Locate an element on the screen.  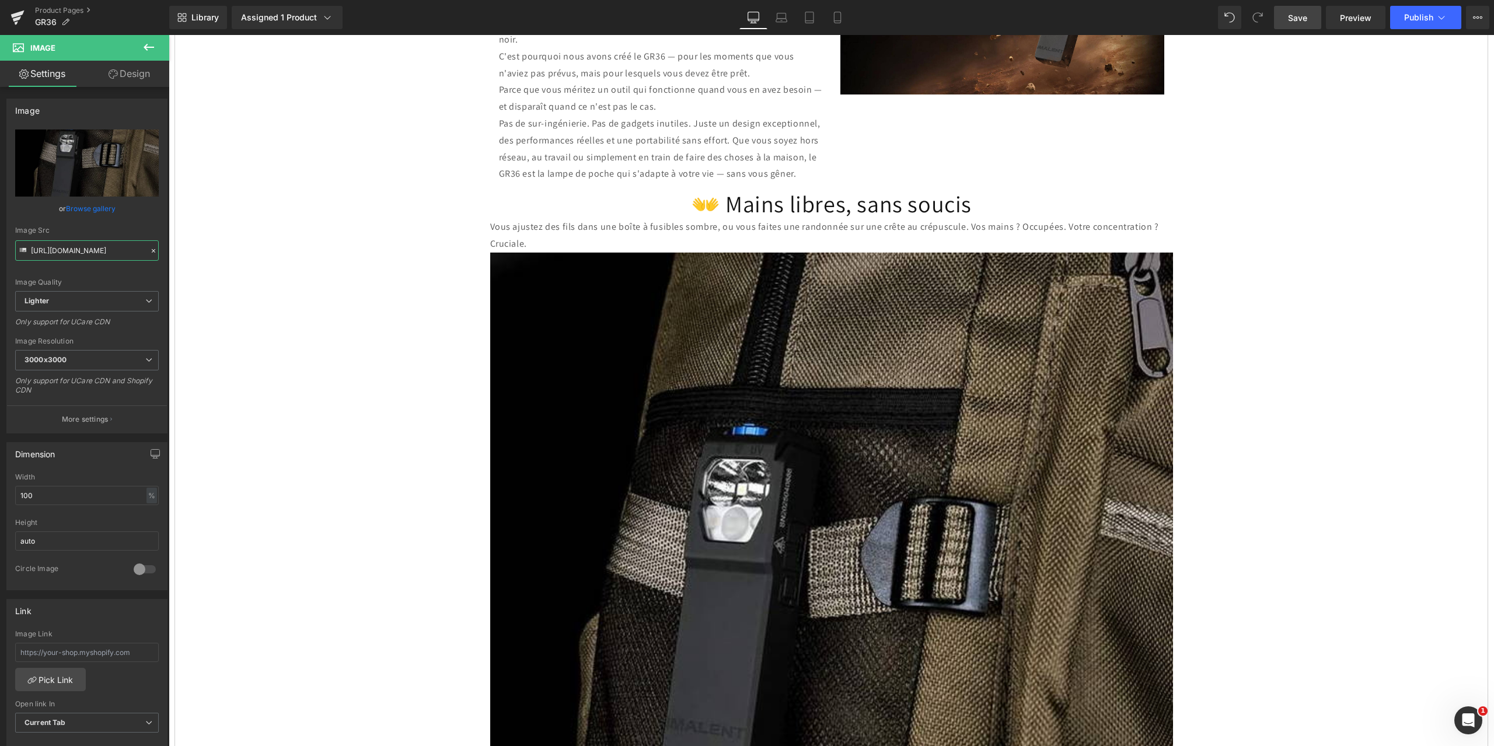
div: Image is located at coordinates (27, 107).